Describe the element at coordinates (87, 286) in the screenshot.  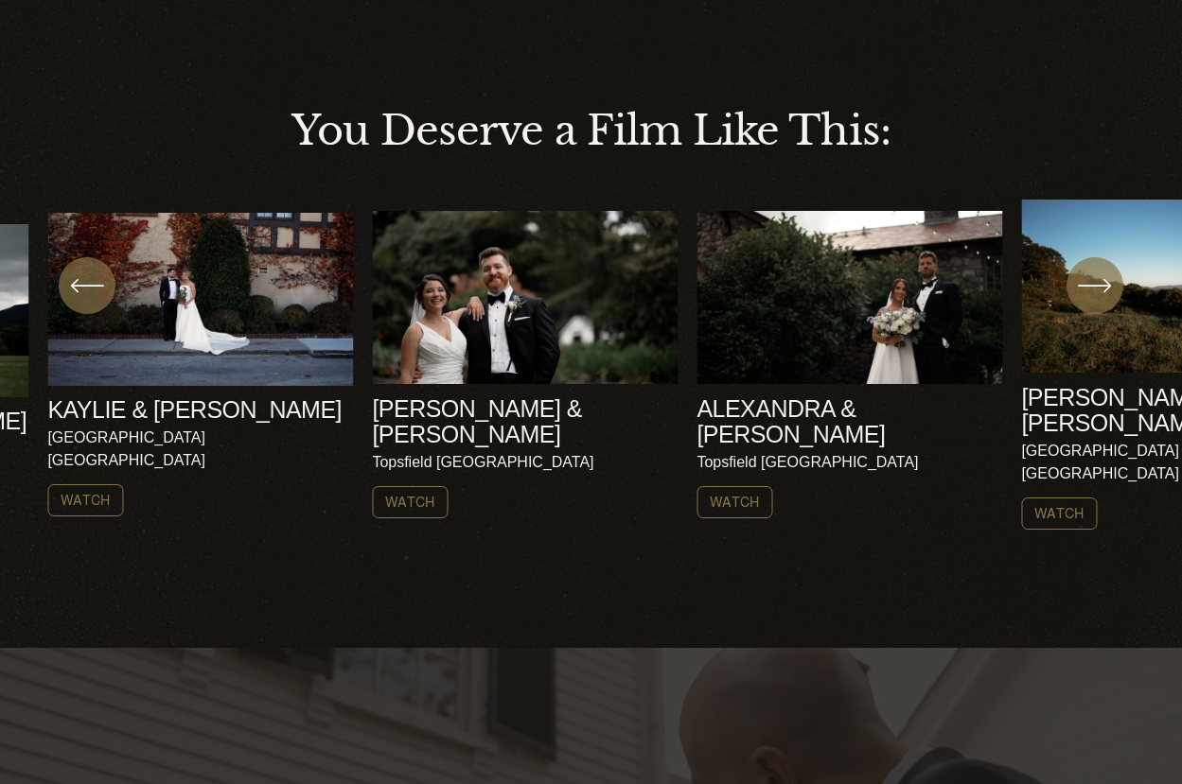
I see `button: Previous` at that location.